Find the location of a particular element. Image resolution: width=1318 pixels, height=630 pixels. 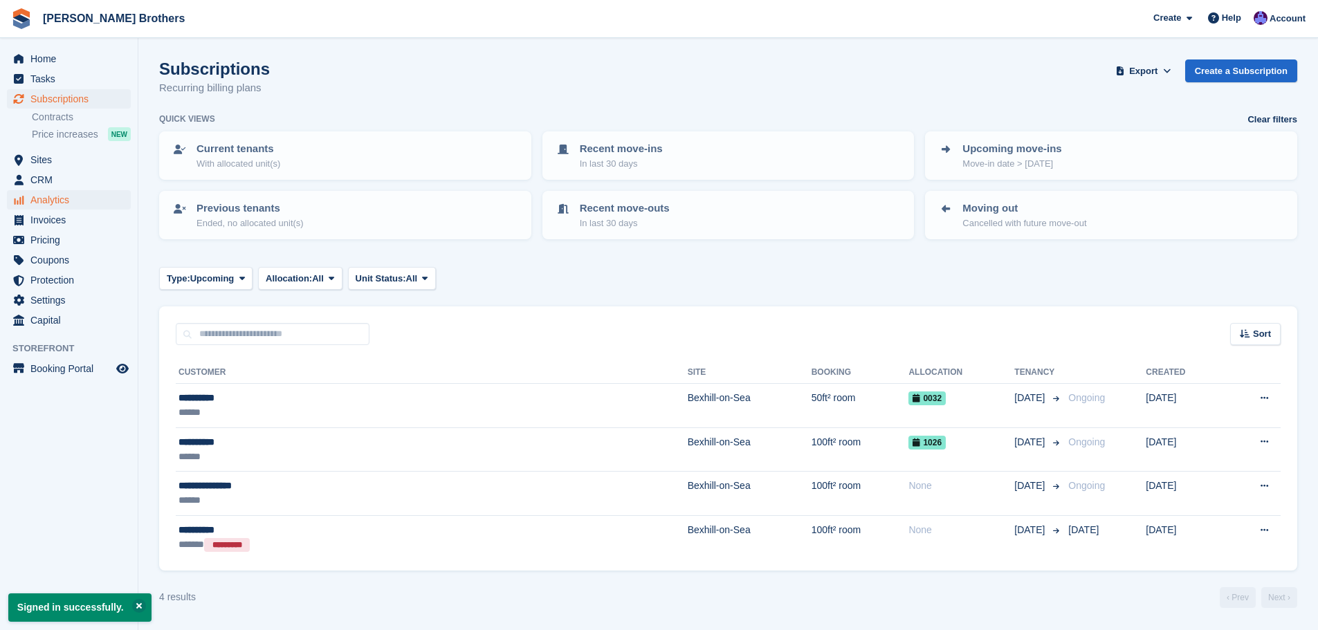

h6: Quick views is located at coordinates (187, 119).